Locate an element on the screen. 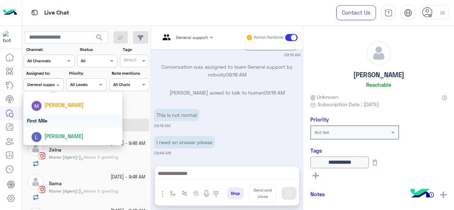 The height and width of the screenshot is (210, 454). b: Not Set is located at coordinates (322, 132).